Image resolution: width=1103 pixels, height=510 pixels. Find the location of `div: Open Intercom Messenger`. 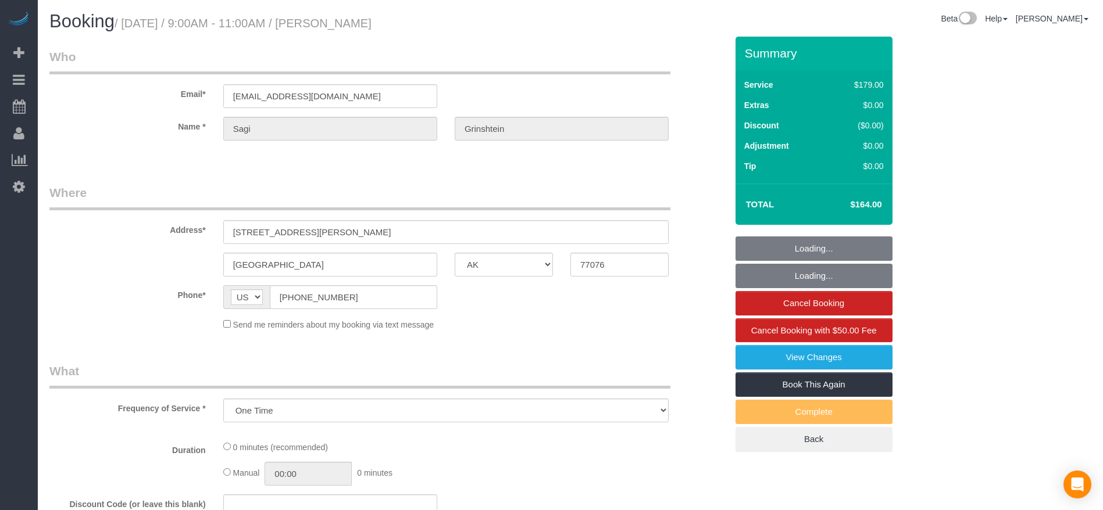

div: Open Intercom Messenger is located at coordinates (1077, 485).